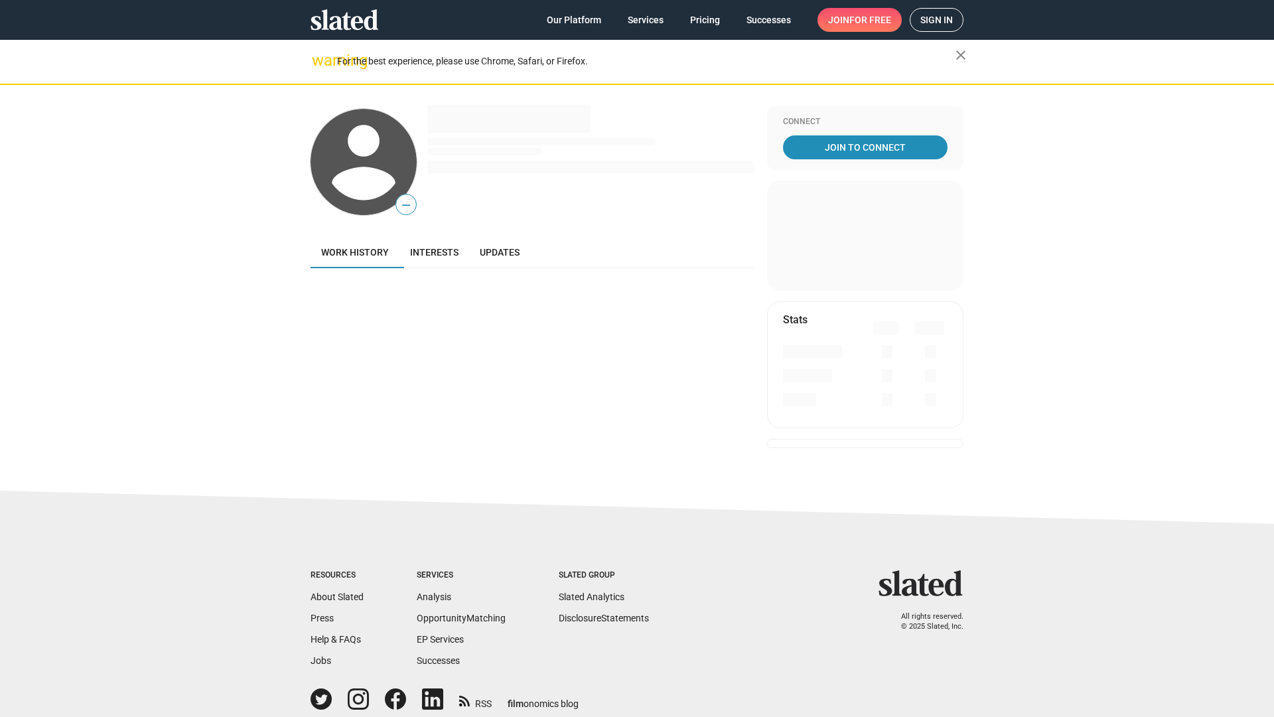 Image resolution: width=1274 pixels, height=717 pixels. I want to click on span: Our Platform, so click(574, 20).